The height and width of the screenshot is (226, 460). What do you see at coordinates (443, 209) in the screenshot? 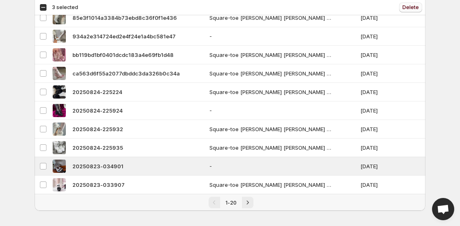
I see `div: Open chat` at bounding box center [443, 209].